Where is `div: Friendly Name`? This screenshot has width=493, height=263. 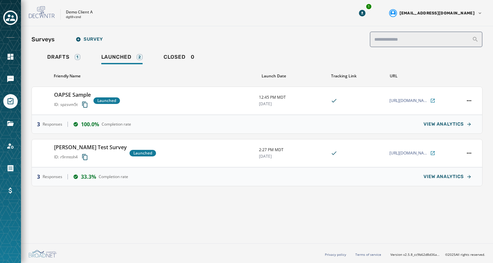 div: Friendly Name is located at coordinates (154, 76).